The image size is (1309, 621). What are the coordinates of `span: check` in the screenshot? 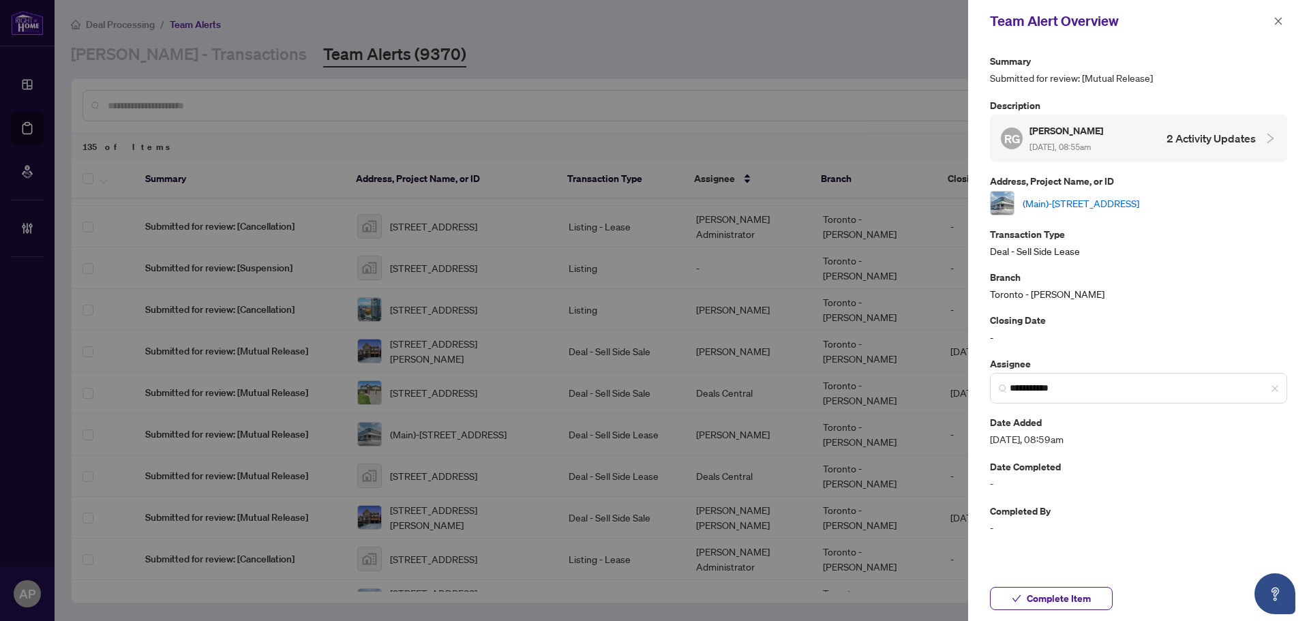 It's located at (1017, 599).